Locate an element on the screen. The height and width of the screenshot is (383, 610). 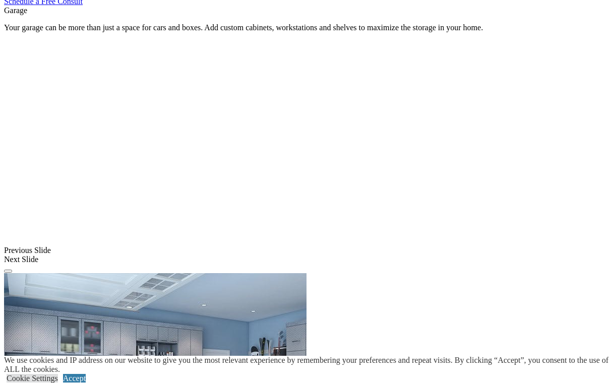
span: Garage is located at coordinates (16, 10).